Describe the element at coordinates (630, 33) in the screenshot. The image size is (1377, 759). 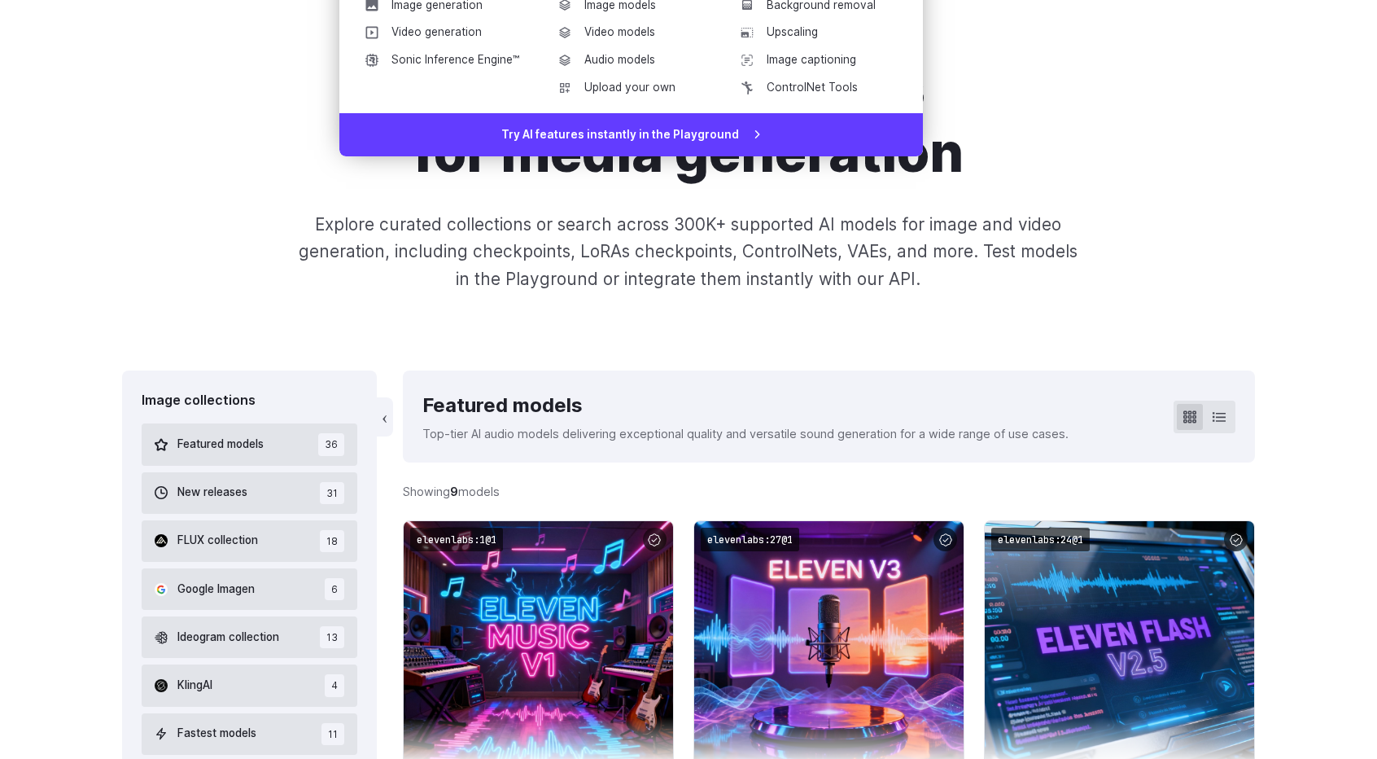
I see `a: Video models` at that location.